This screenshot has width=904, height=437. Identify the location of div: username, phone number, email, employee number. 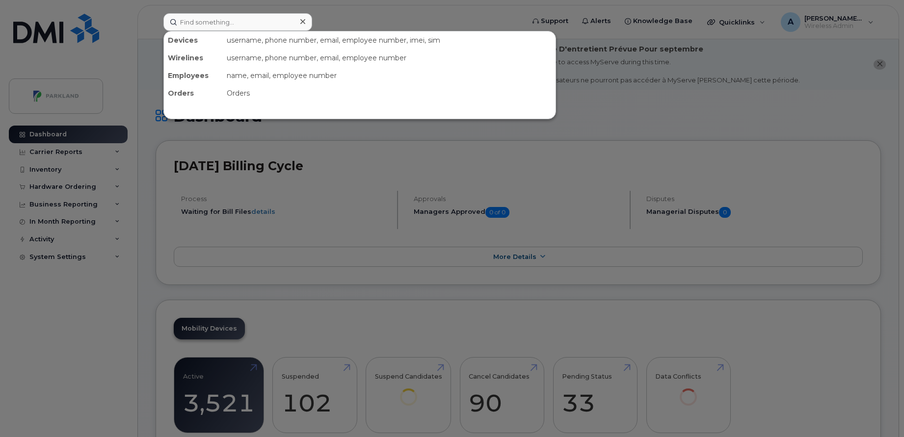
(389, 58).